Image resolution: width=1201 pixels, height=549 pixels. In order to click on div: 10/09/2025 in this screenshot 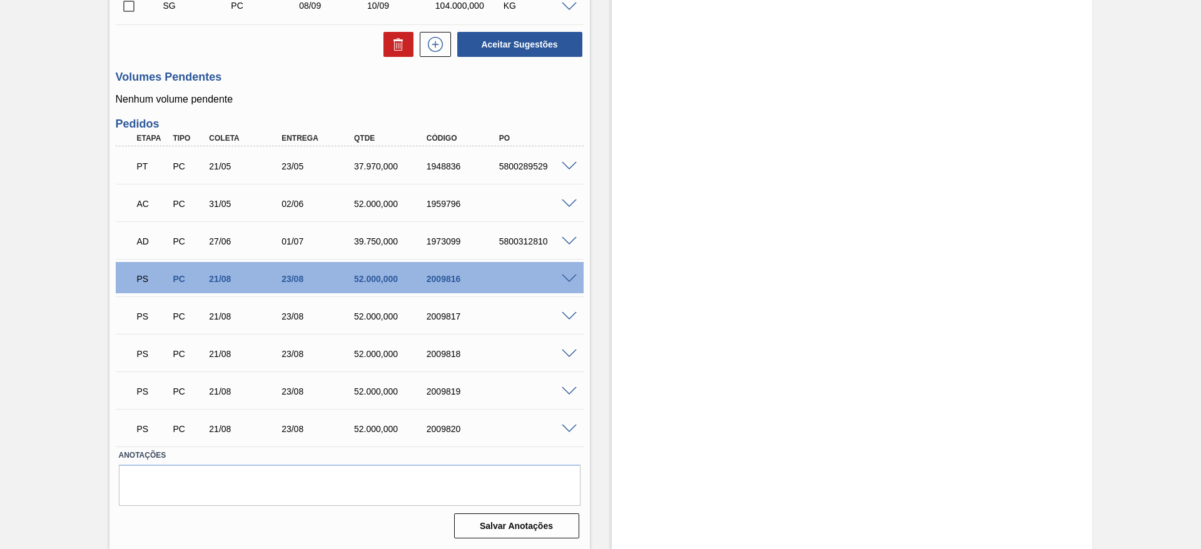, I will do `click(401, 6)`.